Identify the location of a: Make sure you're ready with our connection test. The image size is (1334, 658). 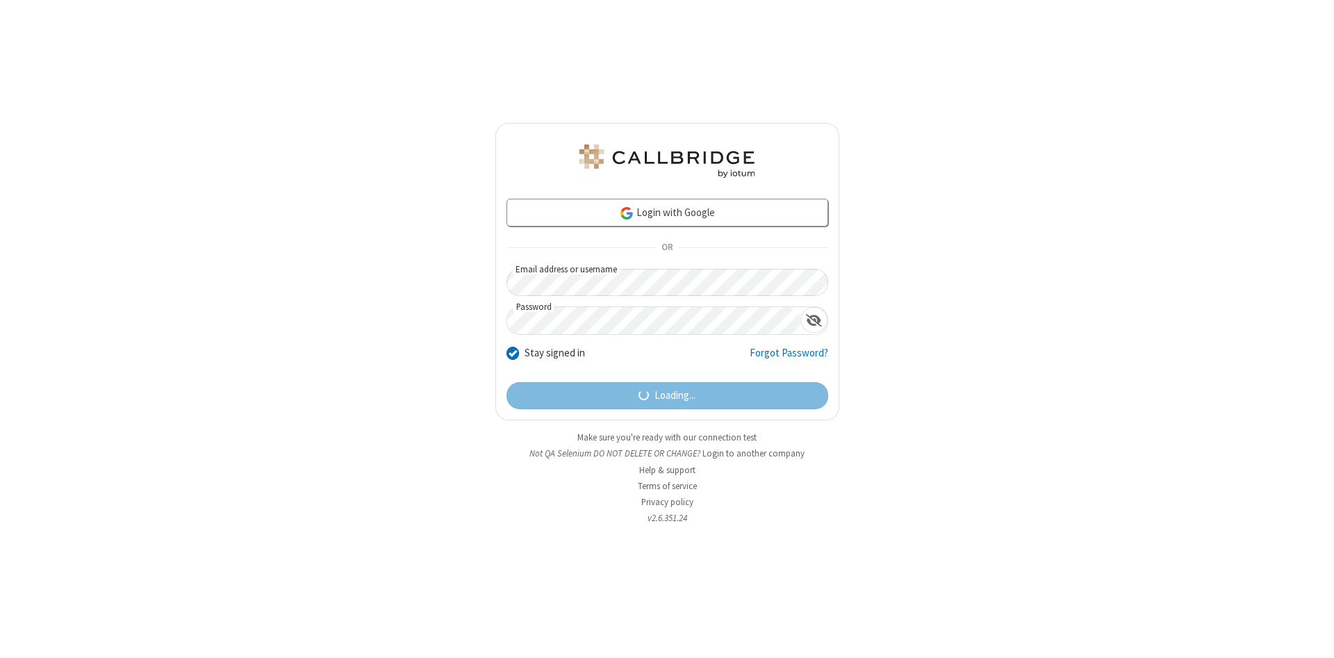
(667, 437).